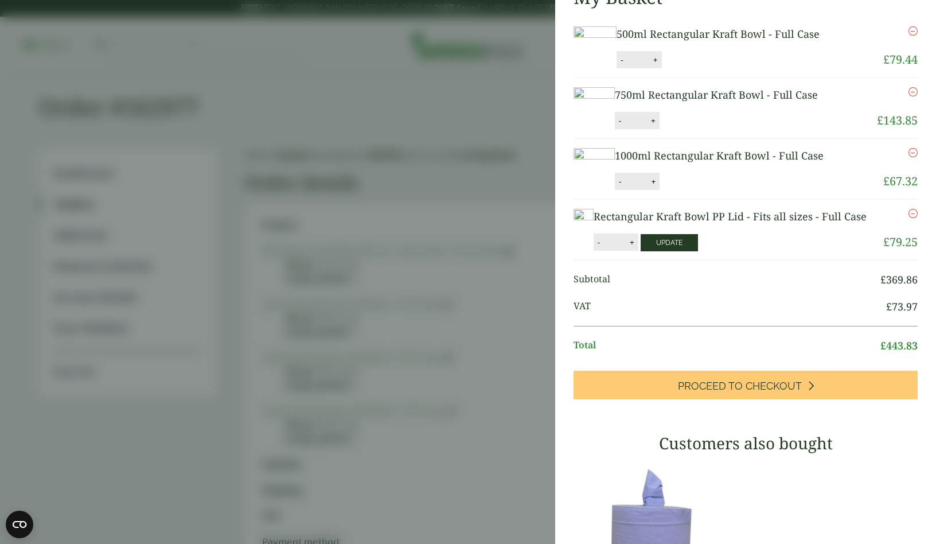  Describe the element at coordinates (901, 242) in the screenshot. I see `bdi: 79.25` at that location.